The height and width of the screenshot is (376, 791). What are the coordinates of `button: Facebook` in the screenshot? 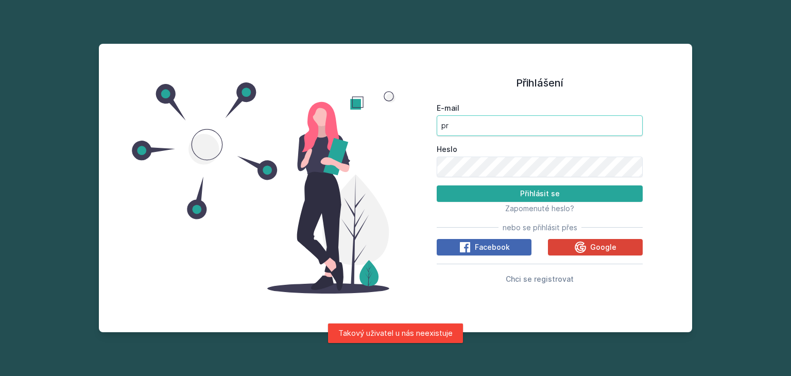 It's located at (484, 247).